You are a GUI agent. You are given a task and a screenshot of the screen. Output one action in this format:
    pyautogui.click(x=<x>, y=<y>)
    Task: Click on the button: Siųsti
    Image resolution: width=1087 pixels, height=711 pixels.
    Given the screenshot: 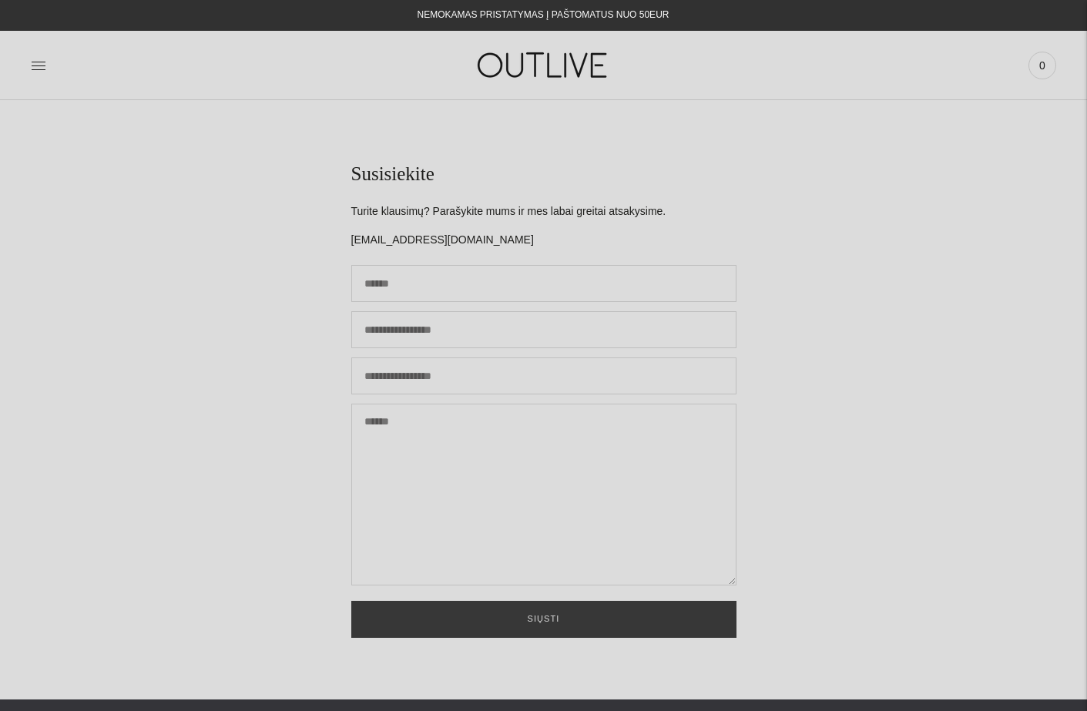 What is the action you would take?
    pyautogui.click(x=544, y=619)
    